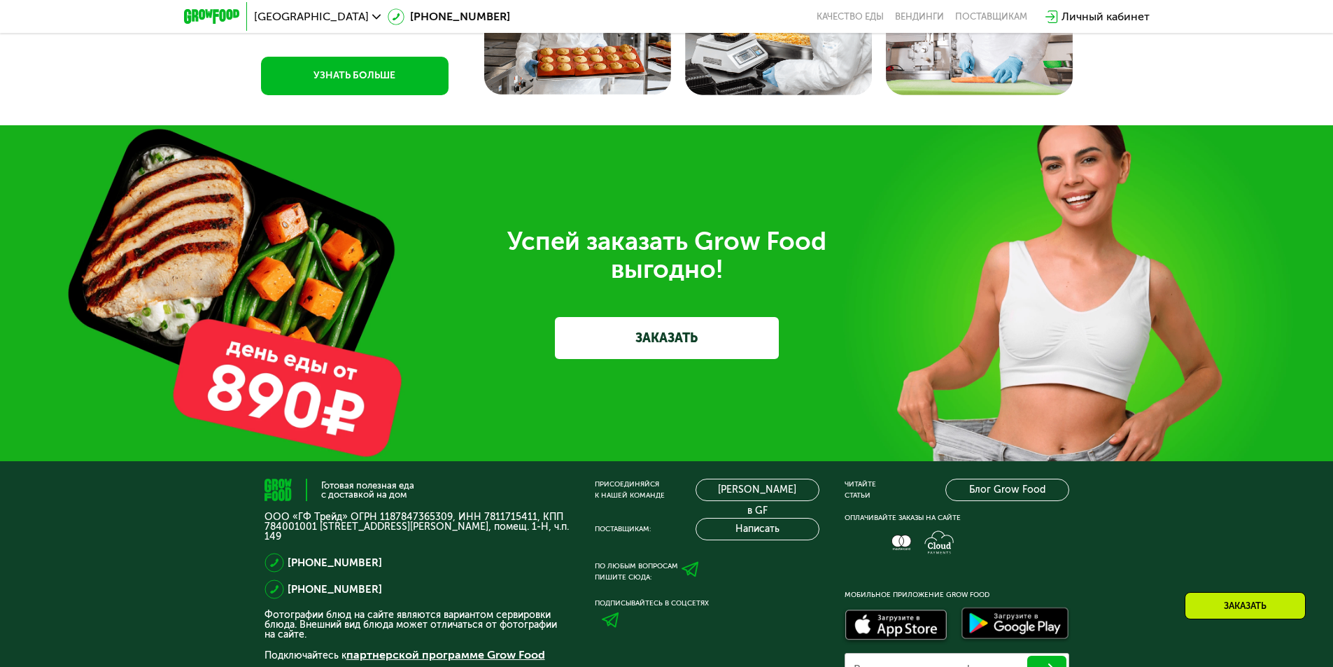  I want to click on div: Заказать, so click(1245, 605).